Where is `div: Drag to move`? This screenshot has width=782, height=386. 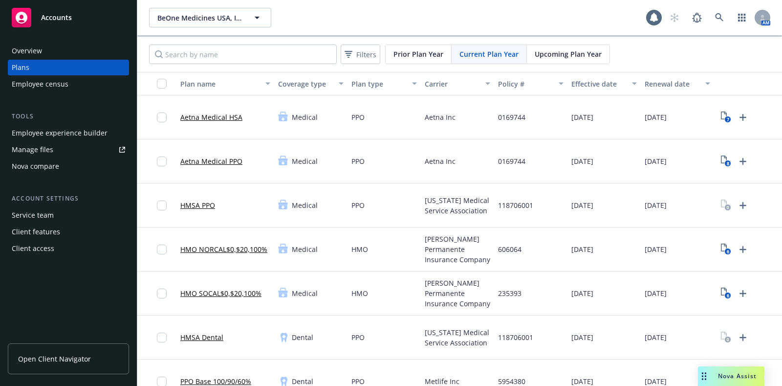 div: Drag to move is located at coordinates (704, 376).